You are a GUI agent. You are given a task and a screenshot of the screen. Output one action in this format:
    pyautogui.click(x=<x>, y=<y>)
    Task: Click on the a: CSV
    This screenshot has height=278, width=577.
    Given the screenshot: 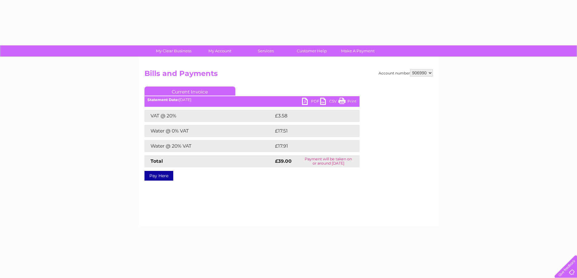 What is the action you would take?
    pyautogui.click(x=329, y=102)
    